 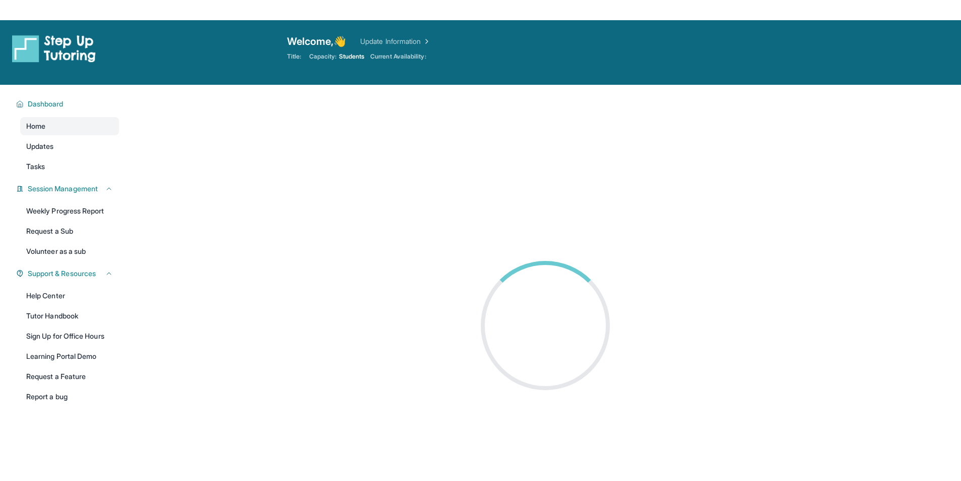 I want to click on a: Learning Portal Demo, so click(x=70, y=356).